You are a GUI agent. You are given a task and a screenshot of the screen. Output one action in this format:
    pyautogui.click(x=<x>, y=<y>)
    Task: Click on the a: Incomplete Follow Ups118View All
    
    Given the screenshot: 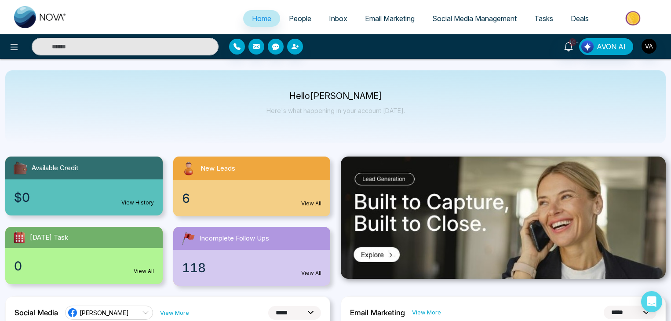 What is the action you would take?
    pyautogui.click(x=252, y=256)
    